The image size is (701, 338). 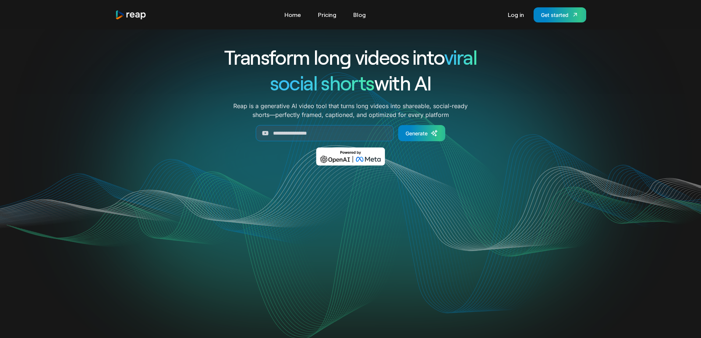 What do you see at coordinates (350, 250) in the screenshot?
I see `video: Your browser does not support the video tag.` at bounding box center [350, 250].